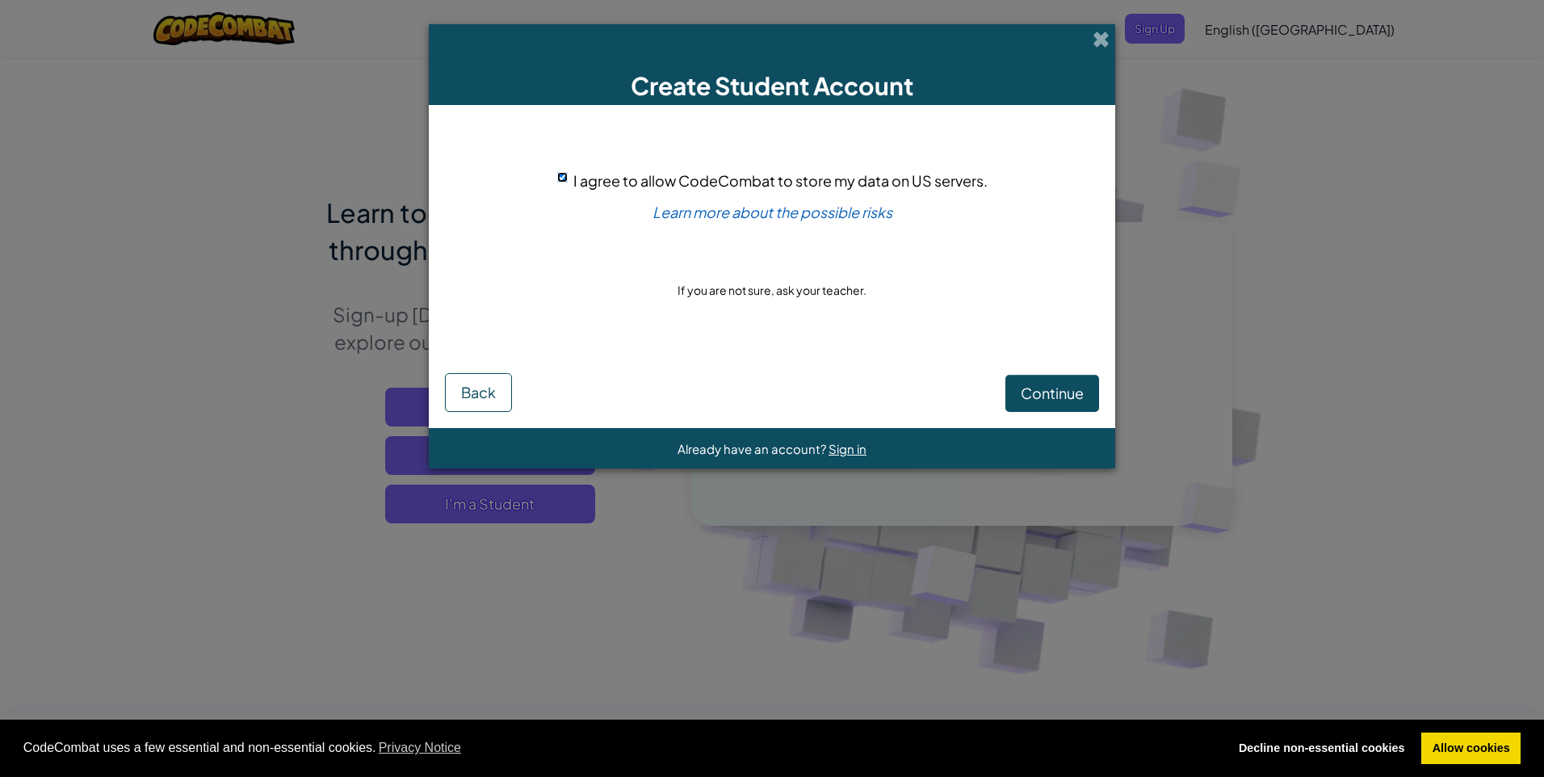 Image resolution: width=1544 pixels, height=777 pixels. Describe the element at coordinates (753, 448) in the screenshot. I see `span: Already have an account?` at that location.